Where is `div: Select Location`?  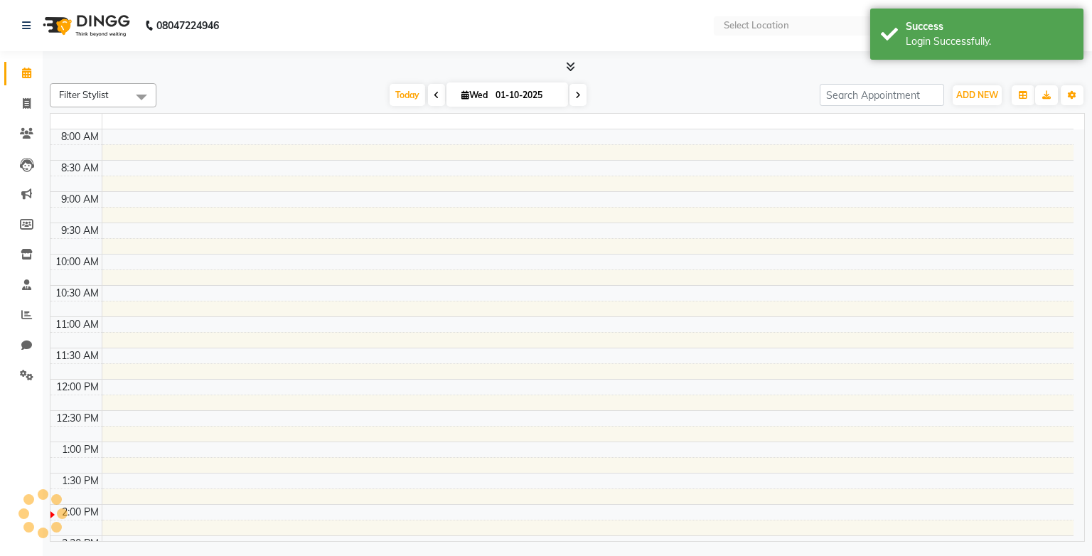 div: Select Location is located at coordinates (756, 26).